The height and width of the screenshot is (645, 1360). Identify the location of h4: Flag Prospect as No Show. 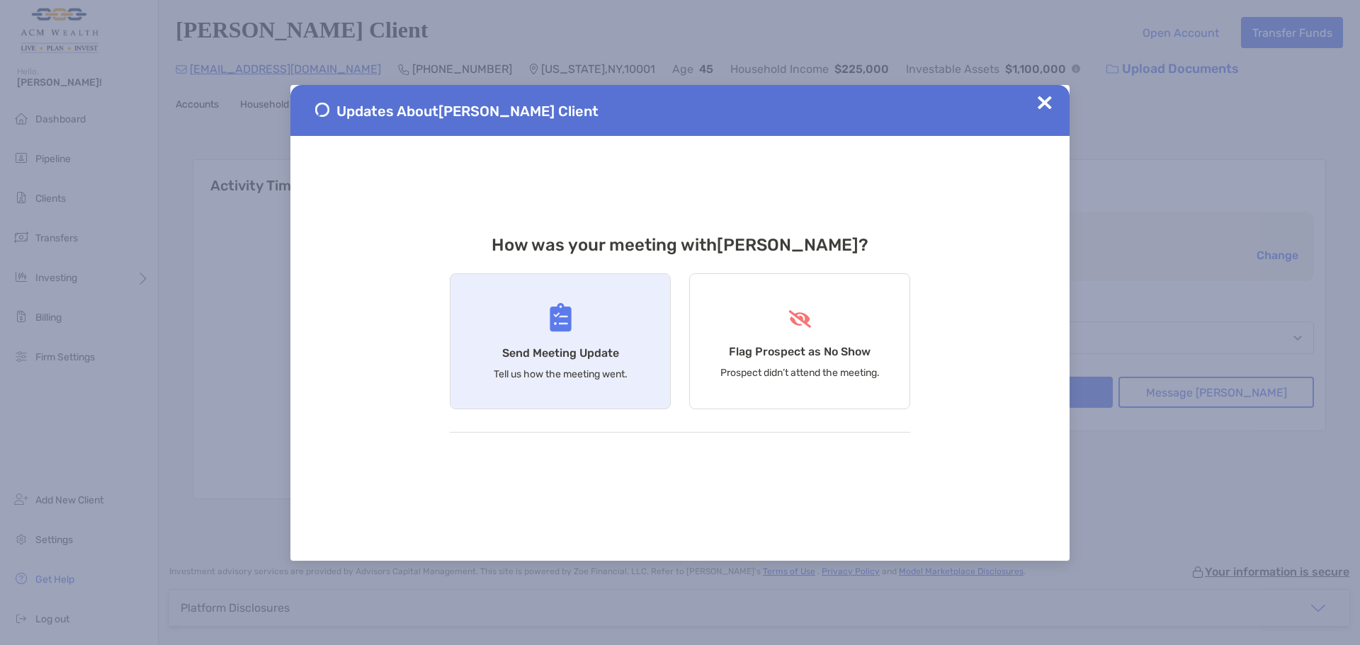
(800, 351).